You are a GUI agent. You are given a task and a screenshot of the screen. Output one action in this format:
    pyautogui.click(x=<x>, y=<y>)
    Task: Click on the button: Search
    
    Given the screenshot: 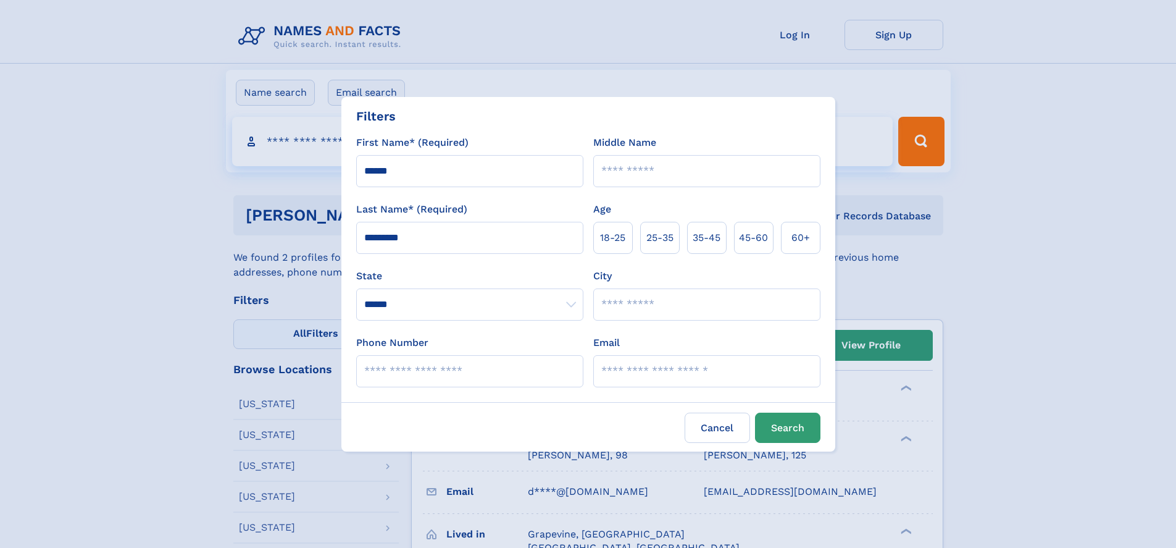 What is the action you would take?
    pyautogui.click(x=788, y=427)
    